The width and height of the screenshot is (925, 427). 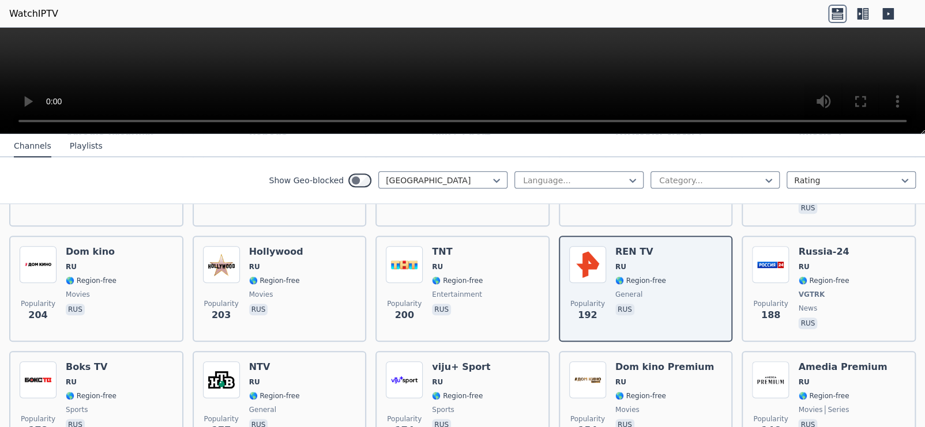 What do you see at coordinates (404, 265) in the screenshot?
I see `img: TNT` at bounding box center [404, 265].